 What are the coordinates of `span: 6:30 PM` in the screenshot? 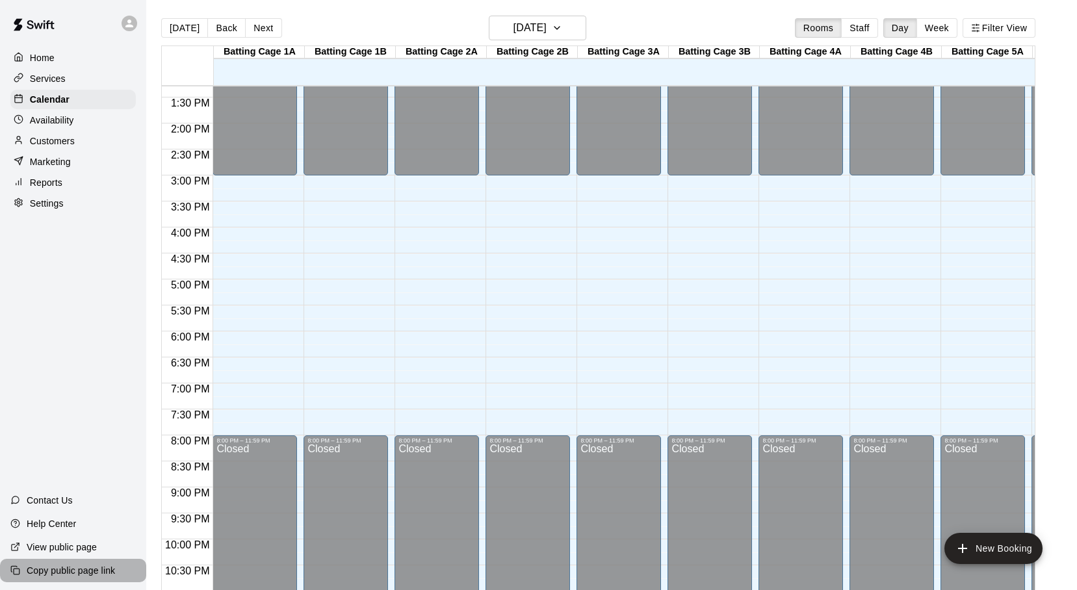 It's located at (190, 363).